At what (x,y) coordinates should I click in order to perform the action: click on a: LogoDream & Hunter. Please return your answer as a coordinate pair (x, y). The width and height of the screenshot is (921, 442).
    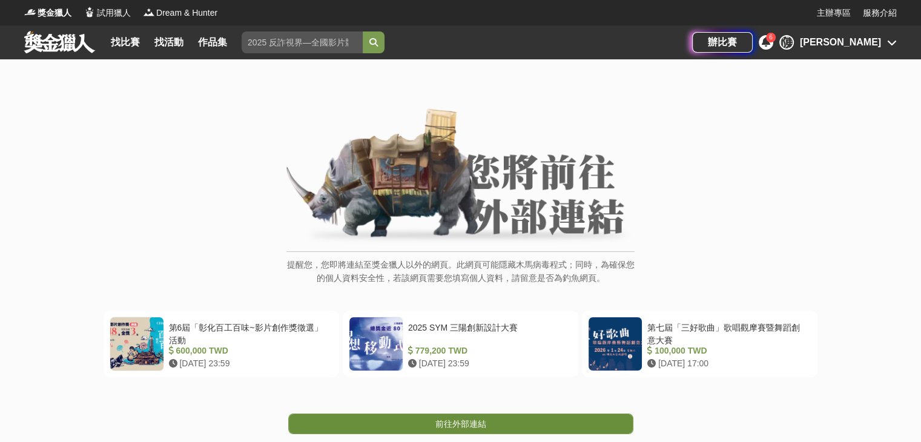
    Looking at the image, I should click on (180, 13).